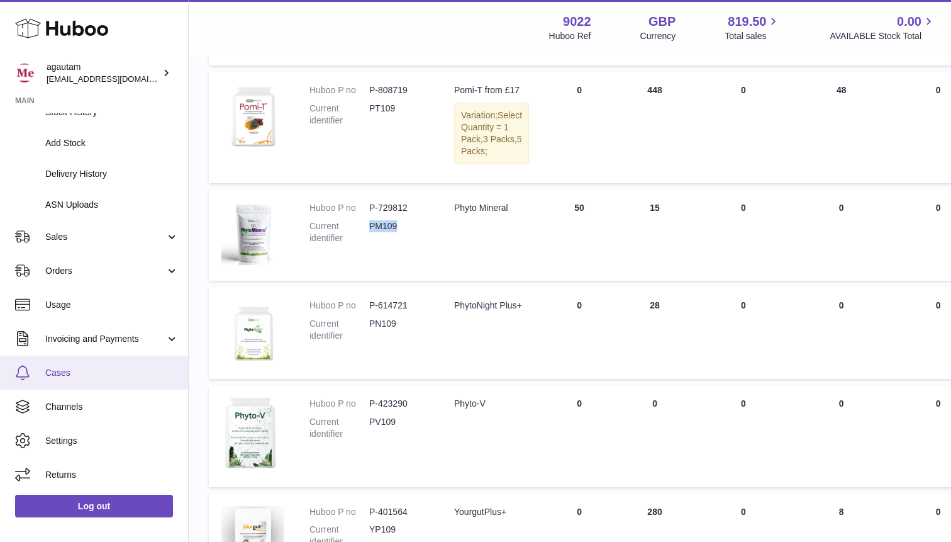  What do you see at coordinates (112, 406) in the screenshot?
I see `span: Channels` at bounding box center [112, 406].